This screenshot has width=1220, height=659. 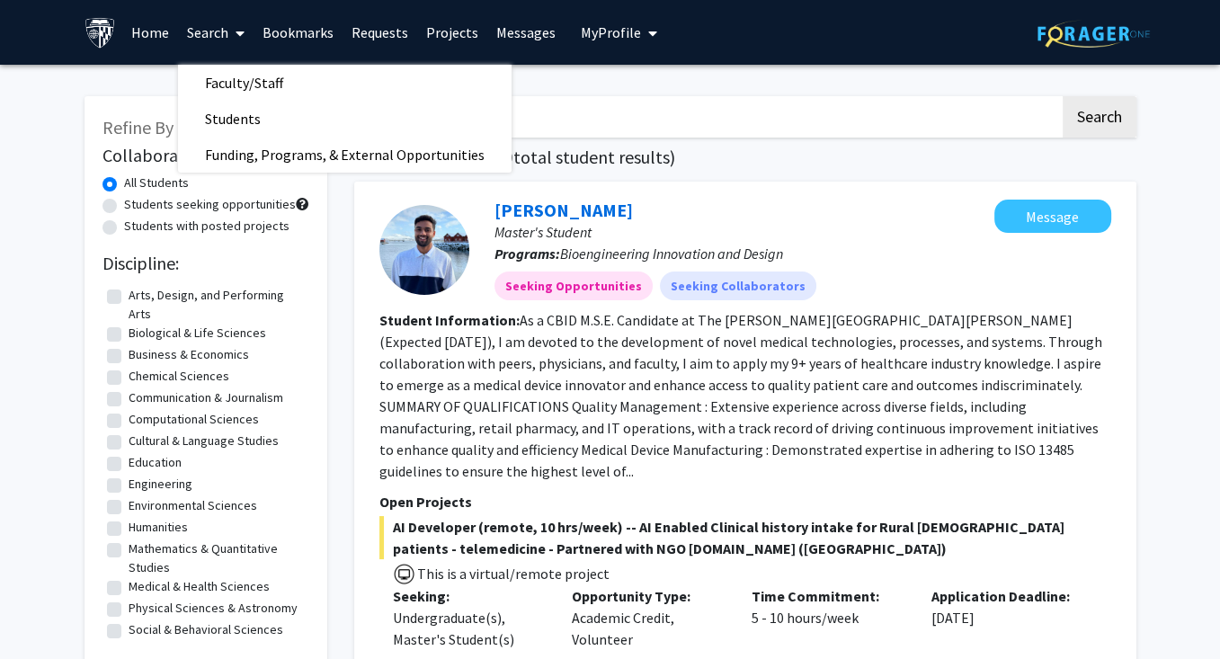 What do you see at coordinates (379, 32) in the screenshot?
I see `a: Requests` at bounding box center [379, 32].